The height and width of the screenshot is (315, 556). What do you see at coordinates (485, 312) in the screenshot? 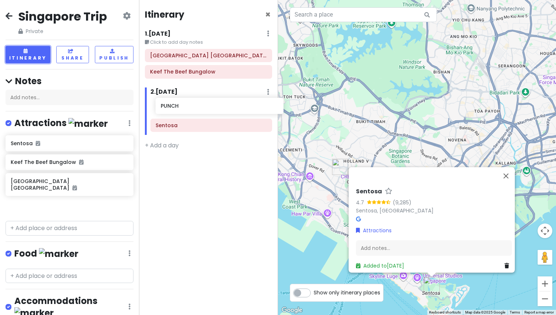
I see `span: Map data ©2025 Google` at bounding box center [485, 312].